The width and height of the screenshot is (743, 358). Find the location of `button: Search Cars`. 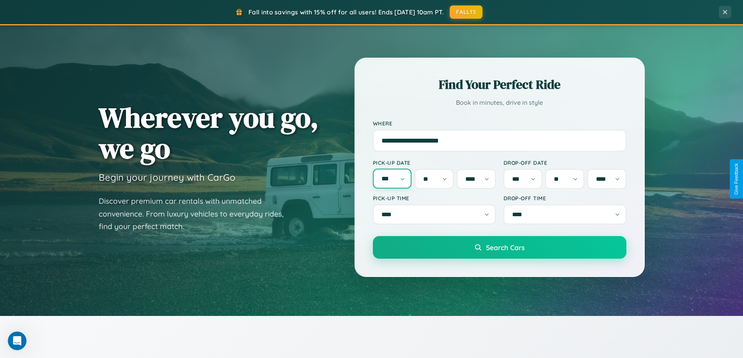

button: Search Cars is located at coordinates (499, 248).